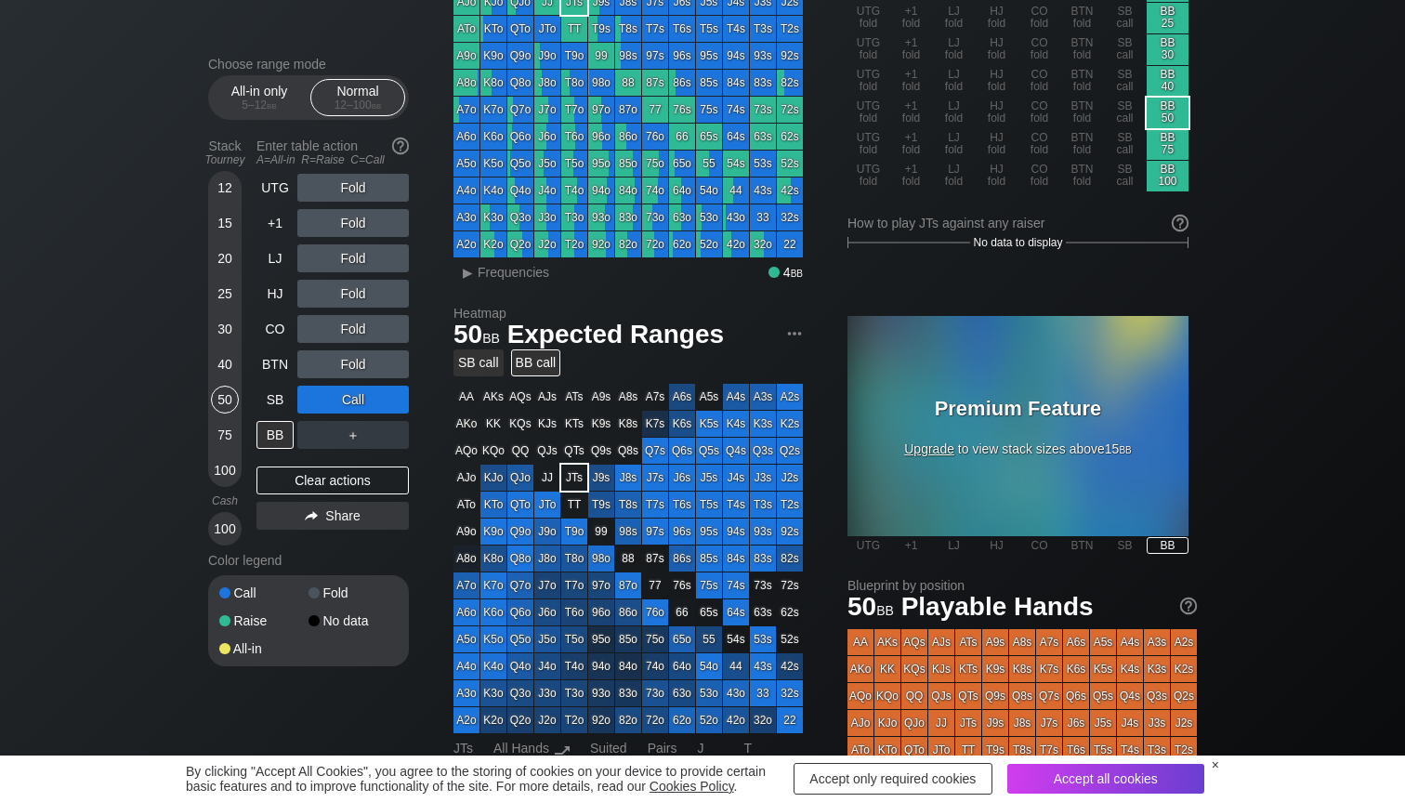  What do you see at coordinates (309, 64) in the screenshot?
I see `h2: Choose range mode` at bounding box center [309, 64].